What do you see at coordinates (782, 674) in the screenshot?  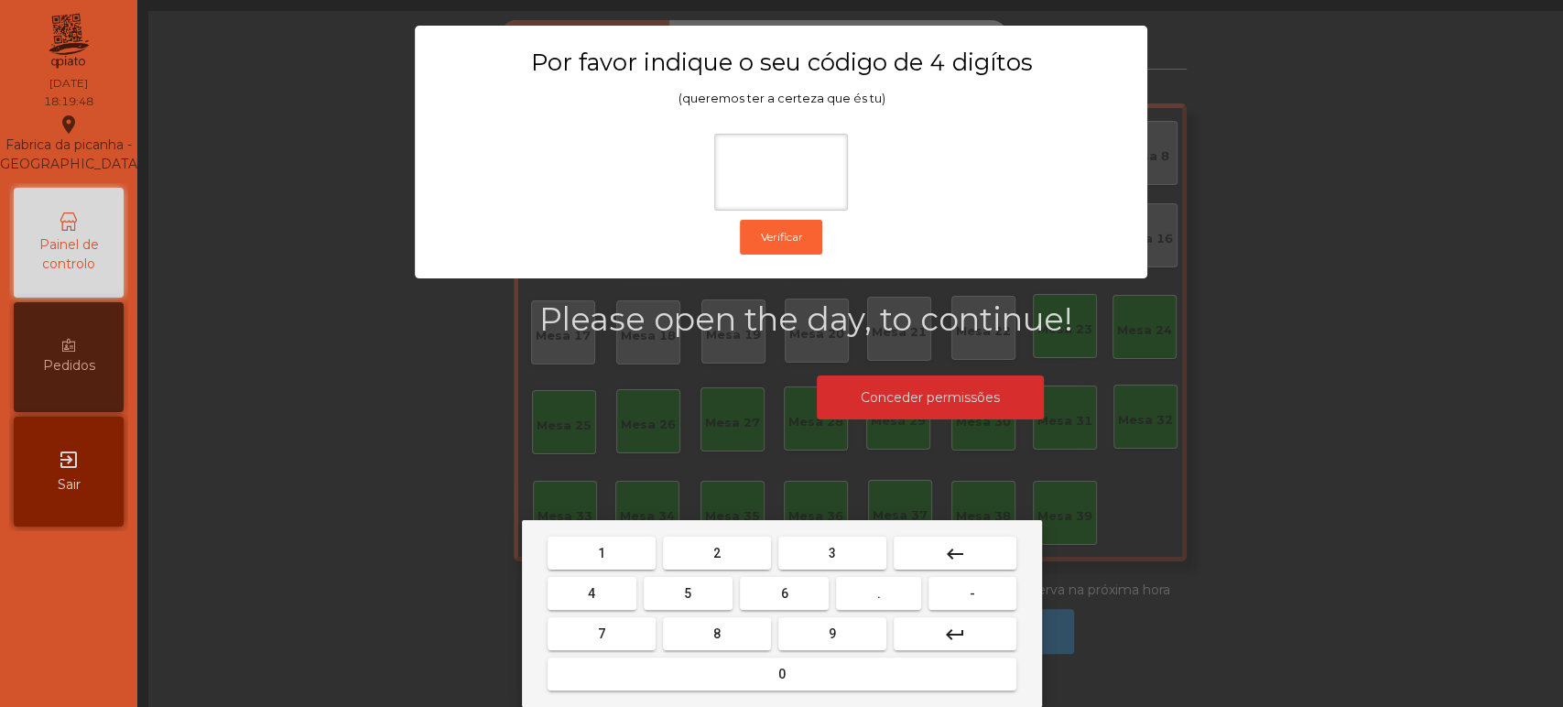 I see `span: 0` at bounding box center [782, 674].